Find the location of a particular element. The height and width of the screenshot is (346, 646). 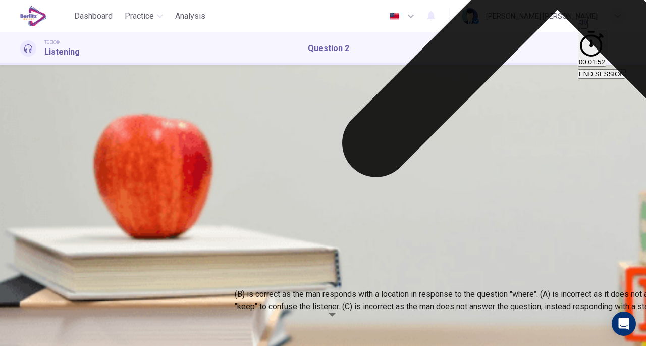

span: Practice is located at coordinates (139, 16).